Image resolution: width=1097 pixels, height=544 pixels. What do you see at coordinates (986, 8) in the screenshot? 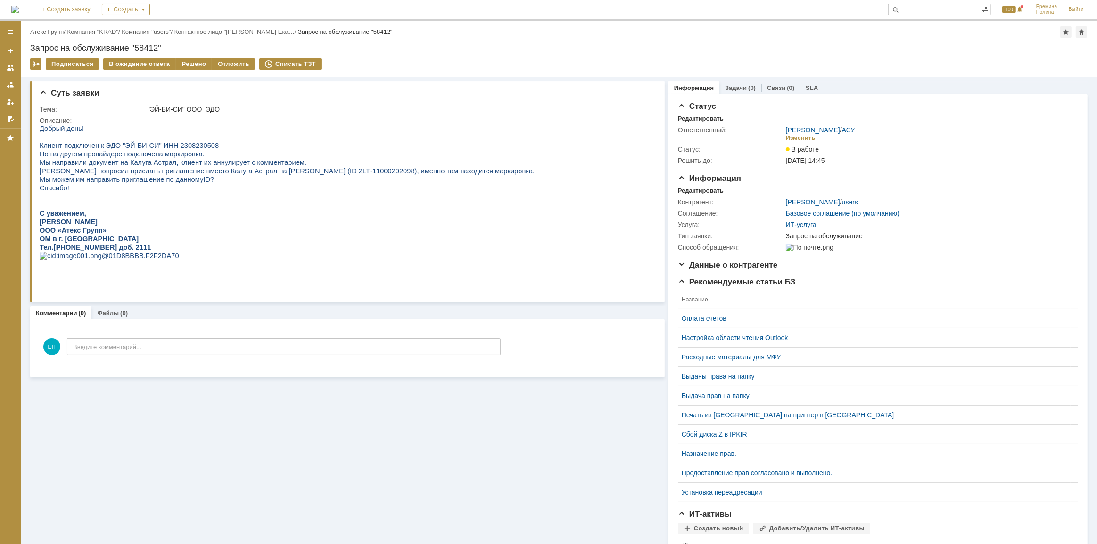
I see `span: Расширенный поиск` at bounding box center [986, 8].